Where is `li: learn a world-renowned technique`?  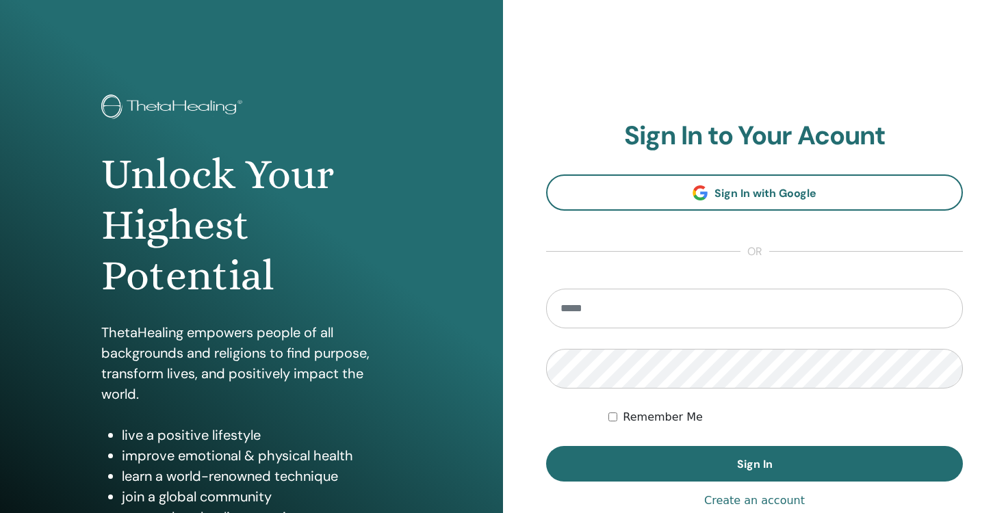 li: learn a world-renowned technique is located at coordinates (262, 476).